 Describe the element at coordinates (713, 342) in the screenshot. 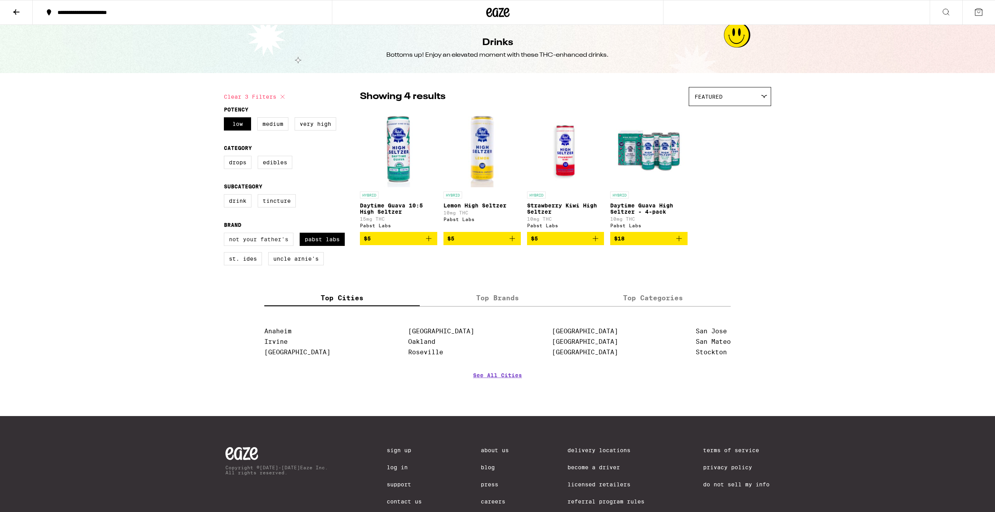

I see `a: San Mateo` at that location.